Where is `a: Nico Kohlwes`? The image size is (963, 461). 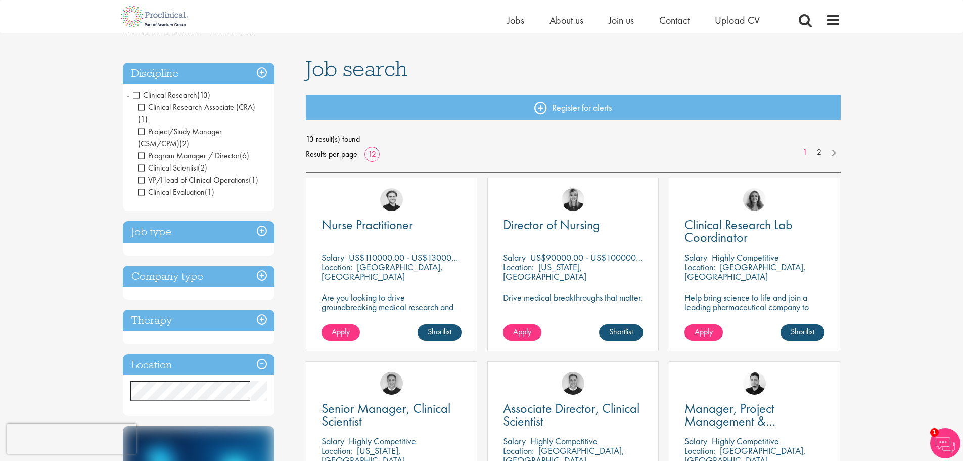
a: Nico Kohlwes is located at coordinates (391, 199).